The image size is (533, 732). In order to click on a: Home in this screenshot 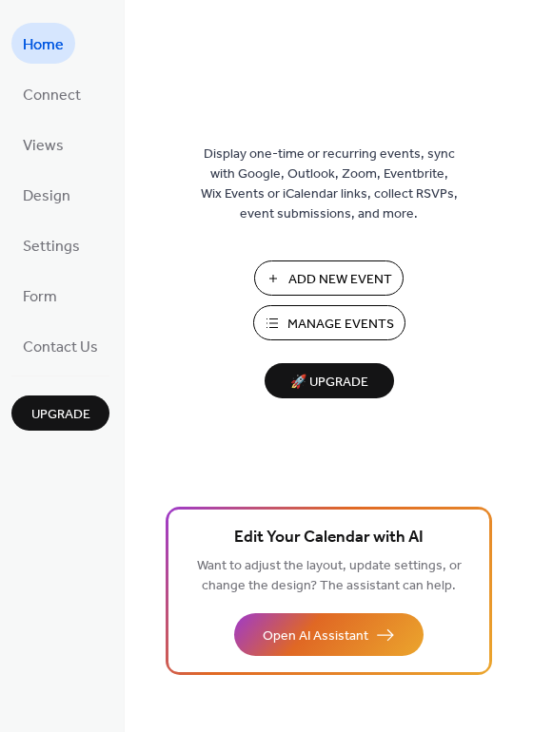, I will do `click(43, 43)`.